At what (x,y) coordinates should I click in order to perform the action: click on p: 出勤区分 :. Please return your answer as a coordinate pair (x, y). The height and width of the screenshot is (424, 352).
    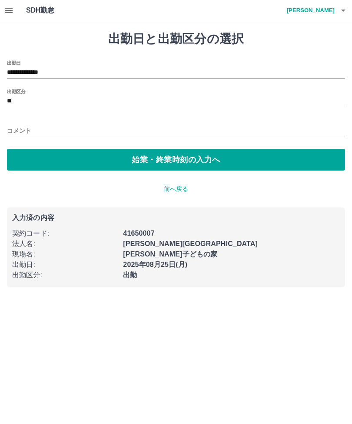
    Looking at the image, I should click on (65, 275).